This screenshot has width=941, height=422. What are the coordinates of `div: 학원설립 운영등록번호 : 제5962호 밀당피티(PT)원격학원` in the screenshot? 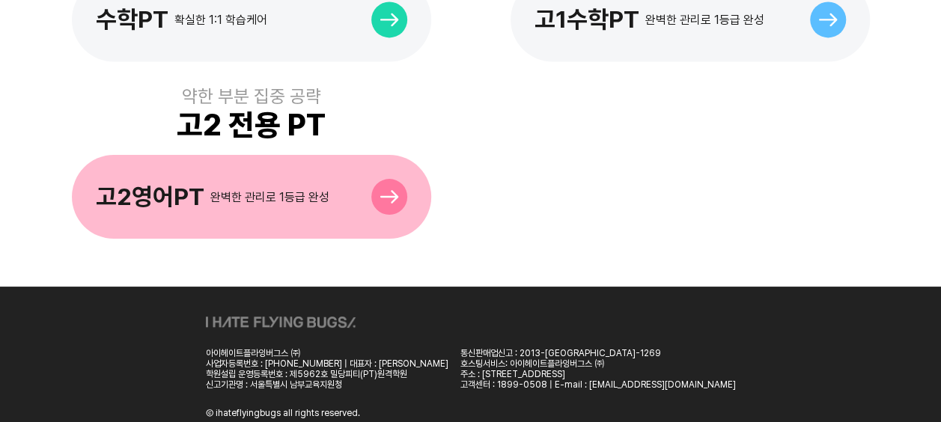 It's located at (327, 374).